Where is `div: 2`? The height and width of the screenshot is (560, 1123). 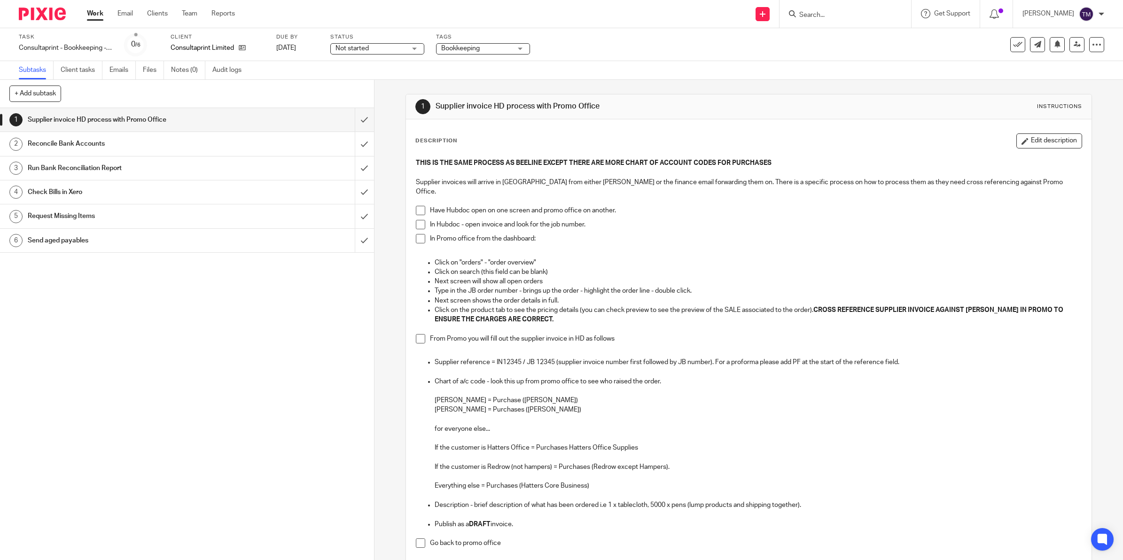
div: 2 is located at coordinates (16, 144).